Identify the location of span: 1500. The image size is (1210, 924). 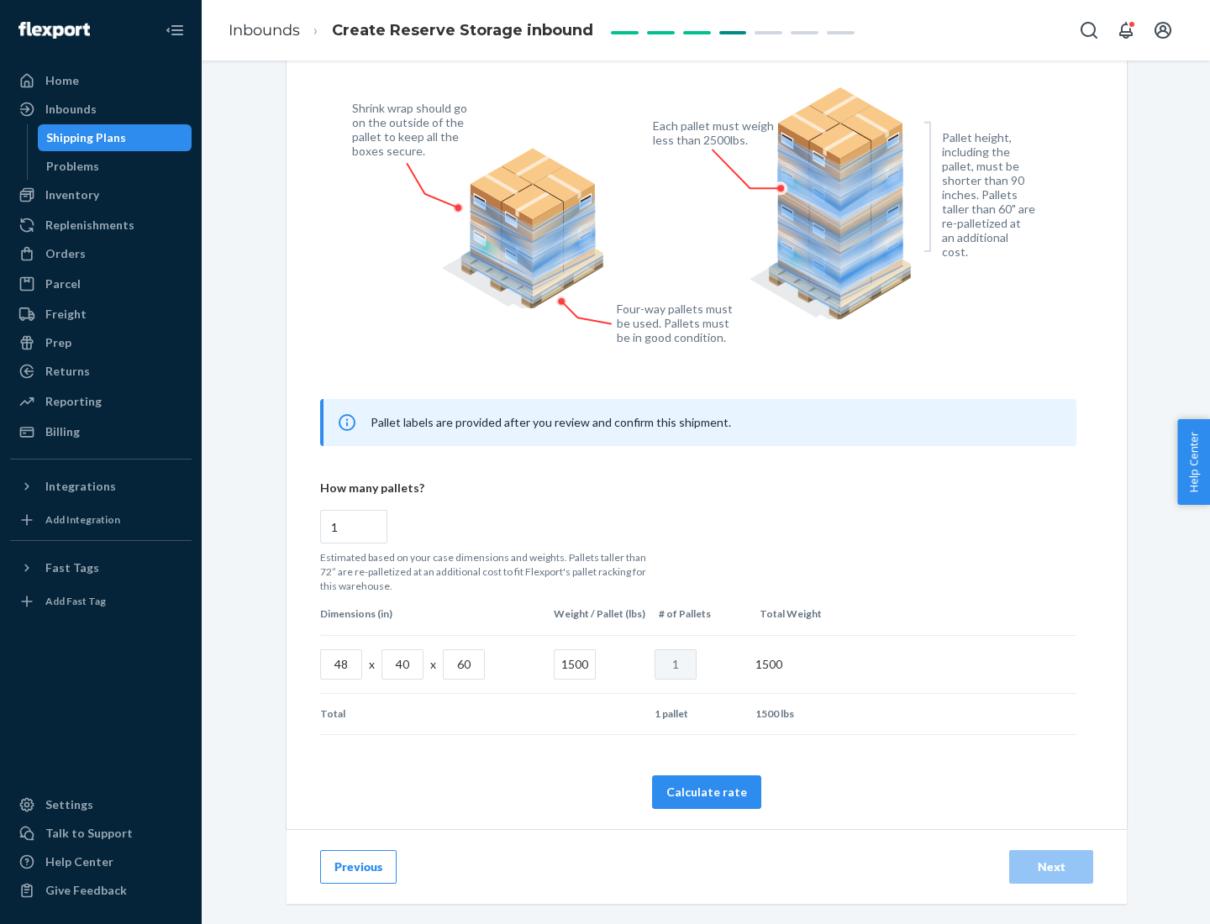
(769, 664).